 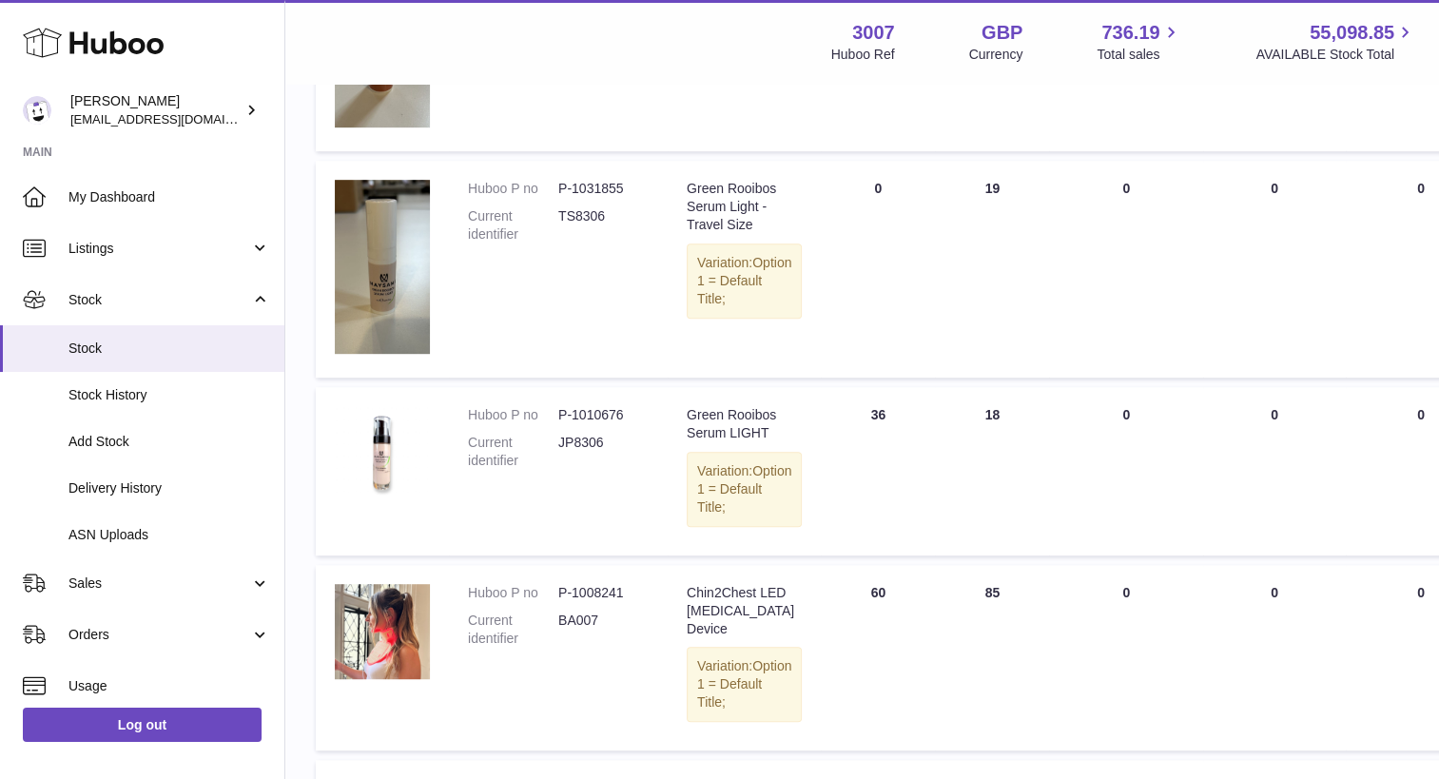 What do you see at coordinates (1336, 42) in the screenshot?
I see `a: 55,098.85 AVAILABLE Stock Total` at bounding box center [1336, 42].